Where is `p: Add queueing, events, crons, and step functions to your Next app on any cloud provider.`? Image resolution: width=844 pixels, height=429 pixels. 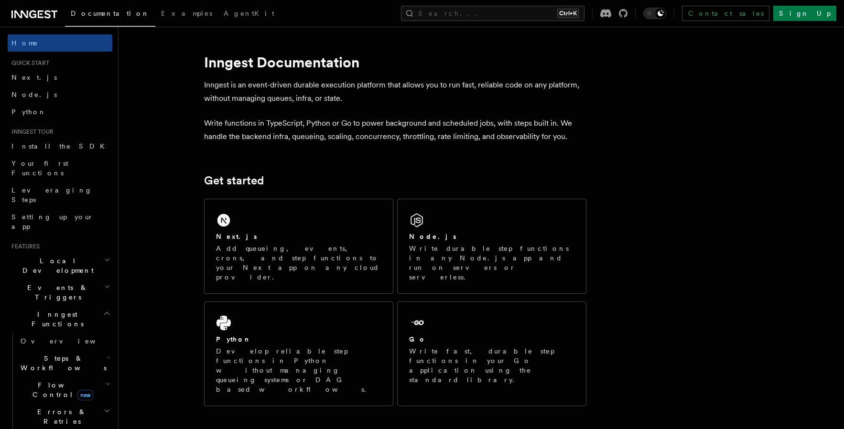 p: Add queueing, events, crons, and step functions to your Next app on any cloud provider. is located at coordinates (299, 263).